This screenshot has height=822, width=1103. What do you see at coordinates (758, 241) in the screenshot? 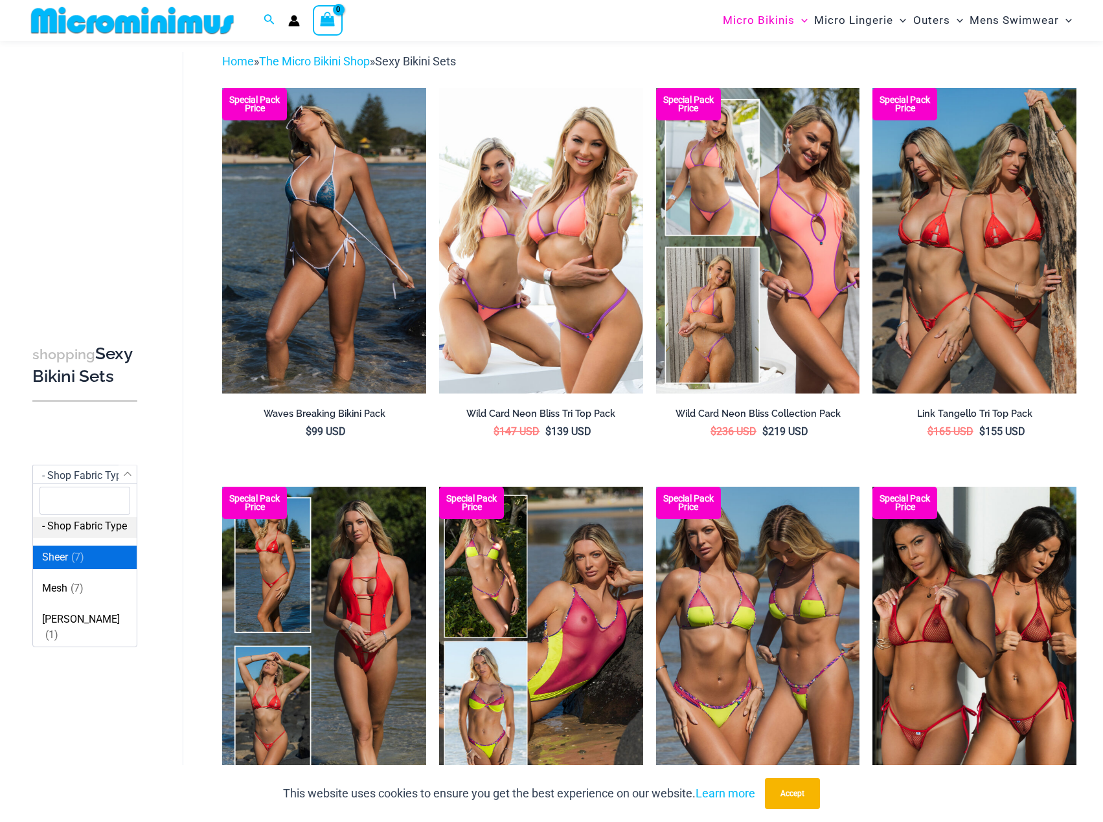
I see `img: Collection Pack (7)` at bounding box center [758, 241].